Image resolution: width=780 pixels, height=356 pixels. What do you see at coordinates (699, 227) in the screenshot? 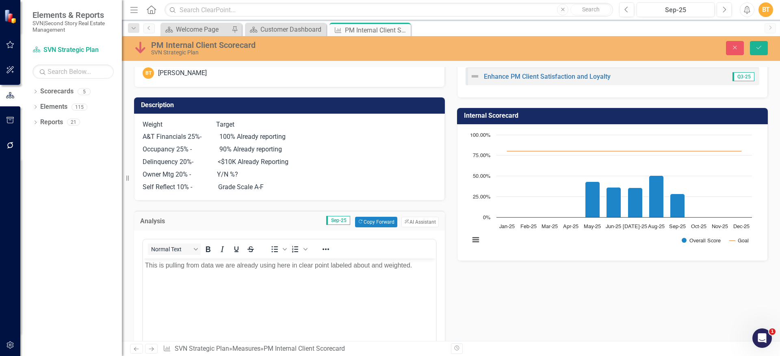
I see `text: Oct-25` at bounding box center [699, 227].